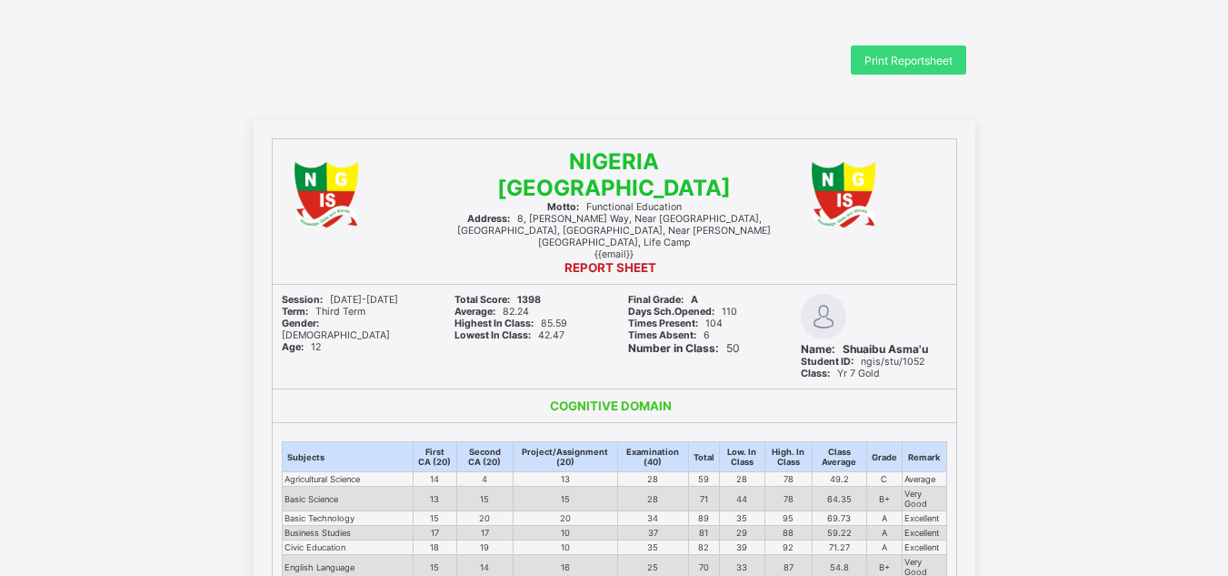 The image size is (1228, 576). What do you see at coordinates (663, 299) in the screenshot?
I see `span: A` at bounding box center [663, 299].